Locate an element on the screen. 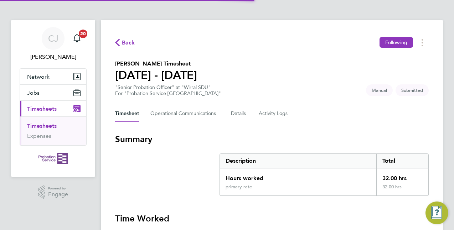 Image resolution: width=454 pixels, height=230 pixels. button: Operational Communications is located at coordinates (185, 114).